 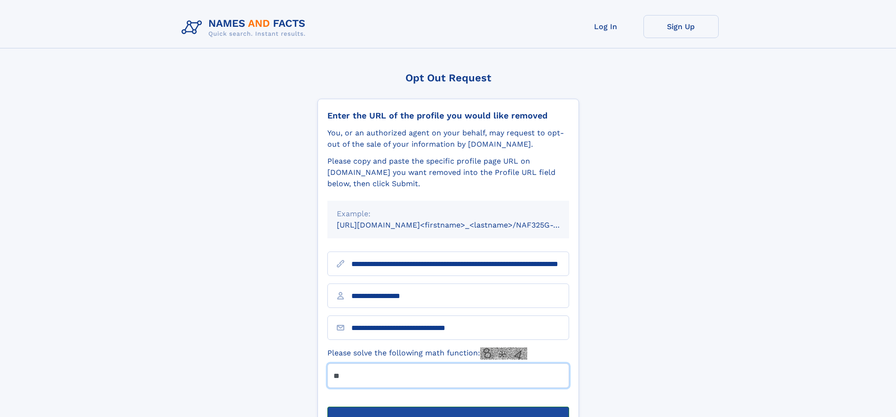 I want to click on label: Please solve the following math function:, so click(x=427, y=354).